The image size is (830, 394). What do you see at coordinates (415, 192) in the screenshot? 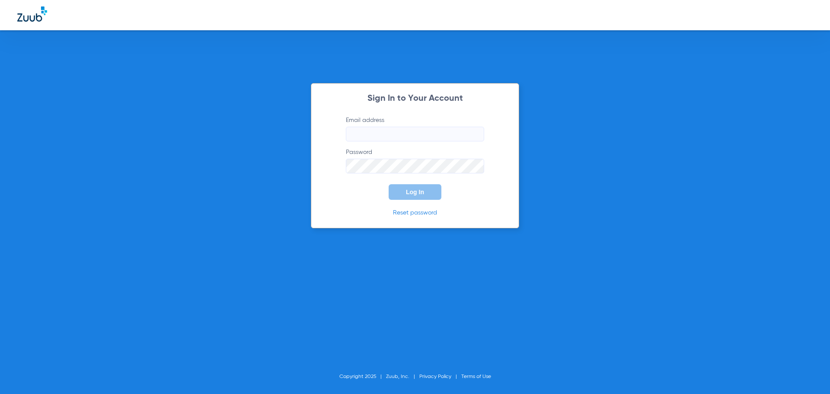
I see `button: Log In` at bounding box center [415, 192].